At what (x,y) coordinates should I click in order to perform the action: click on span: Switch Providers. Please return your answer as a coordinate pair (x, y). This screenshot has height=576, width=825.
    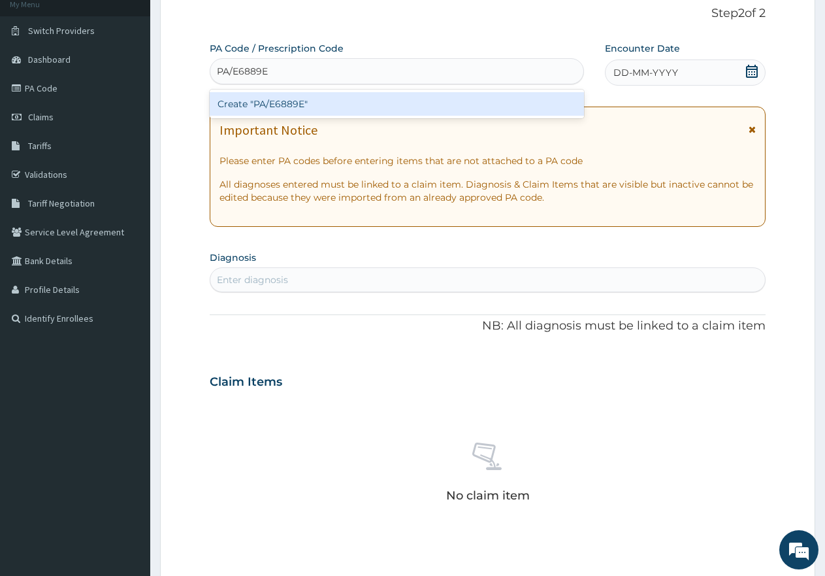
    Looking at the image, I should click on (61, 31).